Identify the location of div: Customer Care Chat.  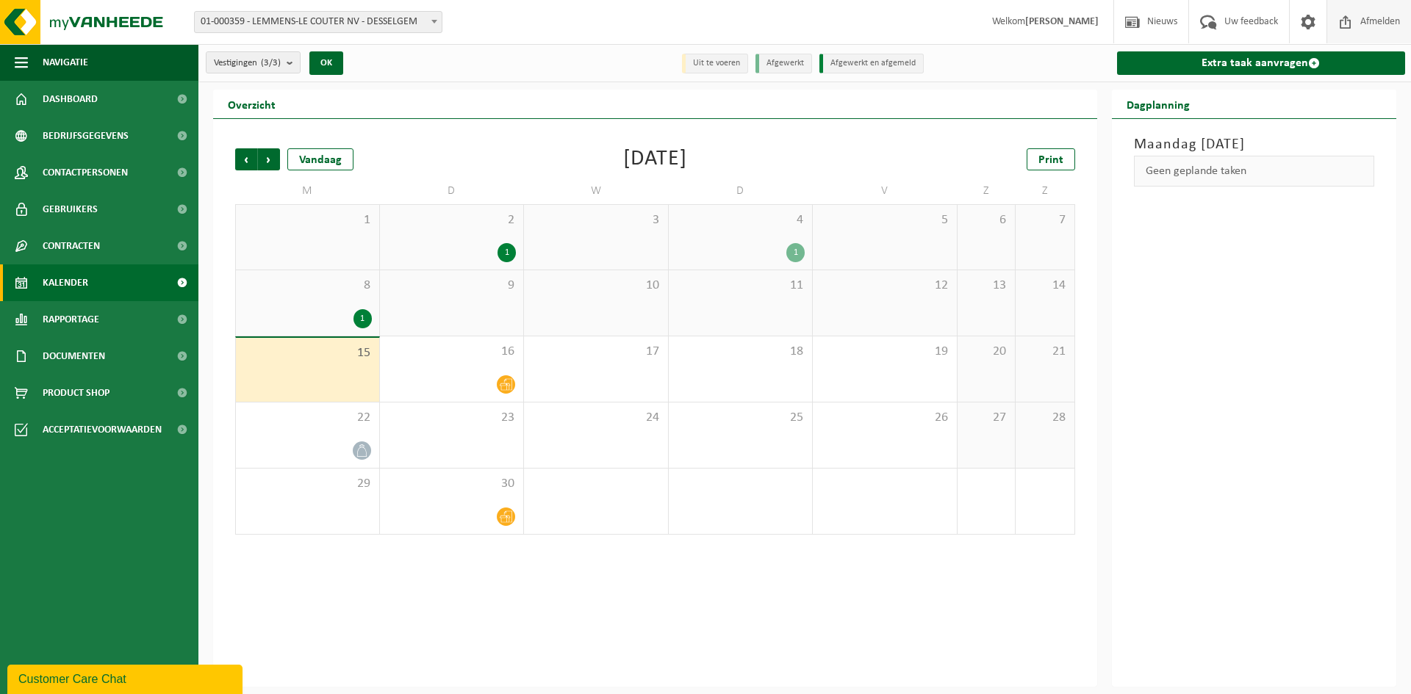
(118, 18).